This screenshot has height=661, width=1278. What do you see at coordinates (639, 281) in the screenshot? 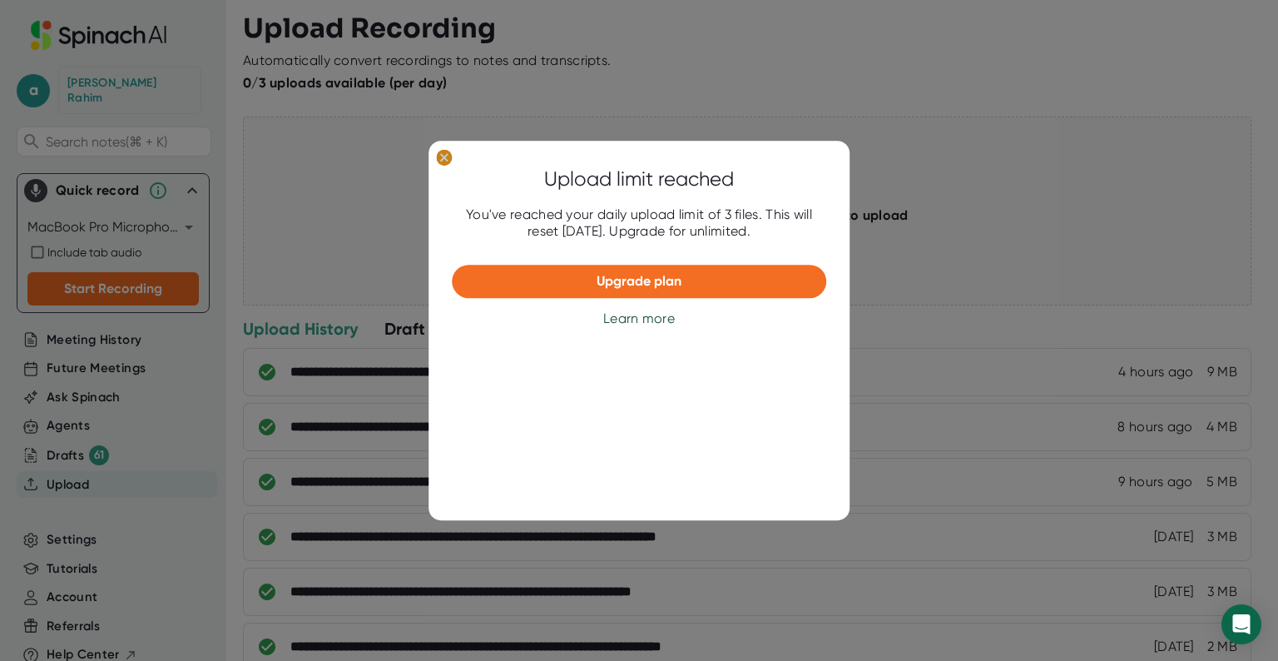
I see `button: Upgrade plan` at bounding box center [639, 281].